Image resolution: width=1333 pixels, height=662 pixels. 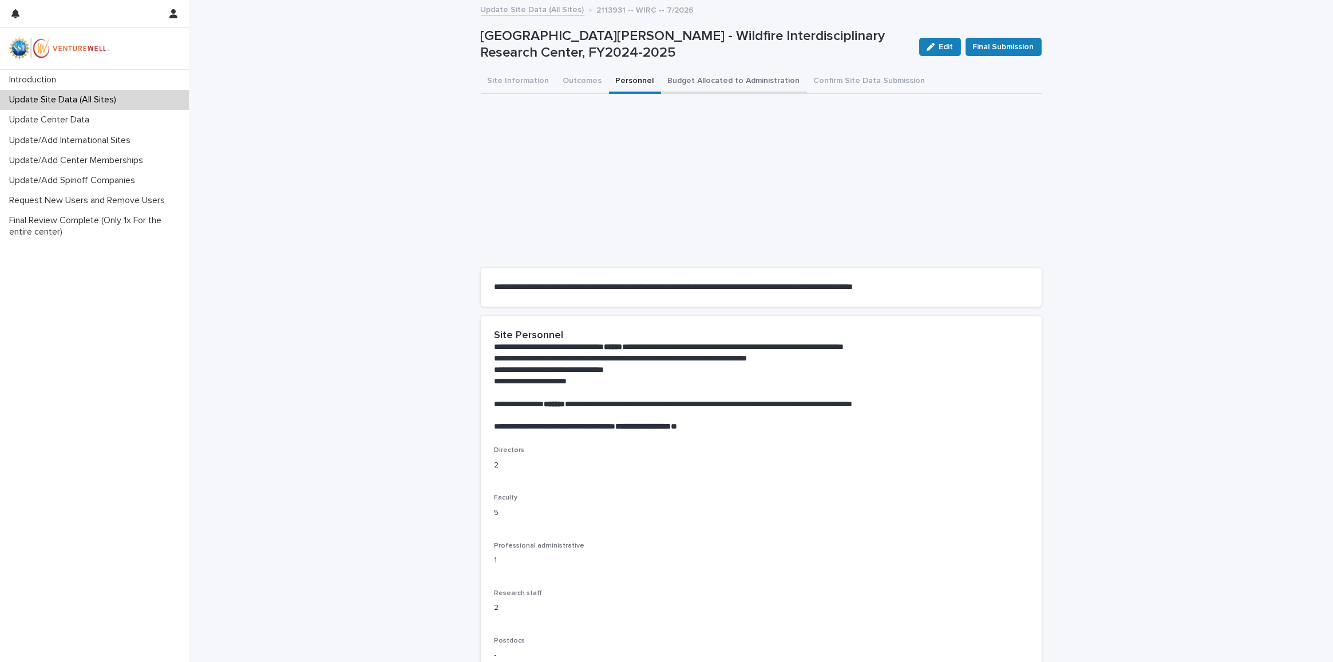 What do you see at coordinates (635, 82) in the screenshot?
I see `button: Personnel` at bounding box center [635, 82].